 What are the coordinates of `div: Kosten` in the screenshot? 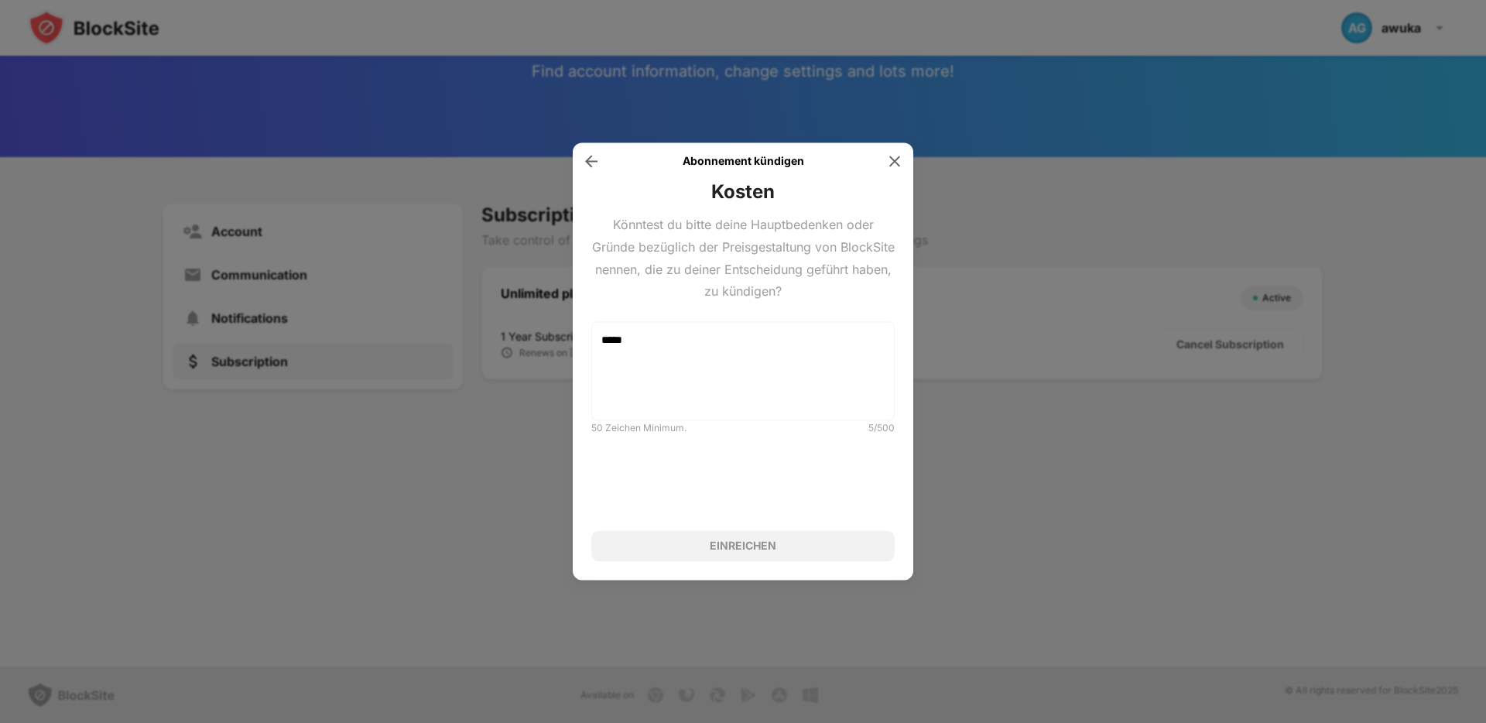 It's located at (743, 192).